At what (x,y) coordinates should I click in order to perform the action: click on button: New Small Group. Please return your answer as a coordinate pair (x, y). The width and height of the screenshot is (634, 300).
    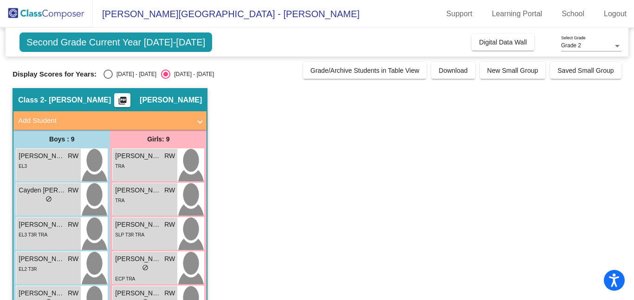
    Looking at the image, I should click on (513, 71).